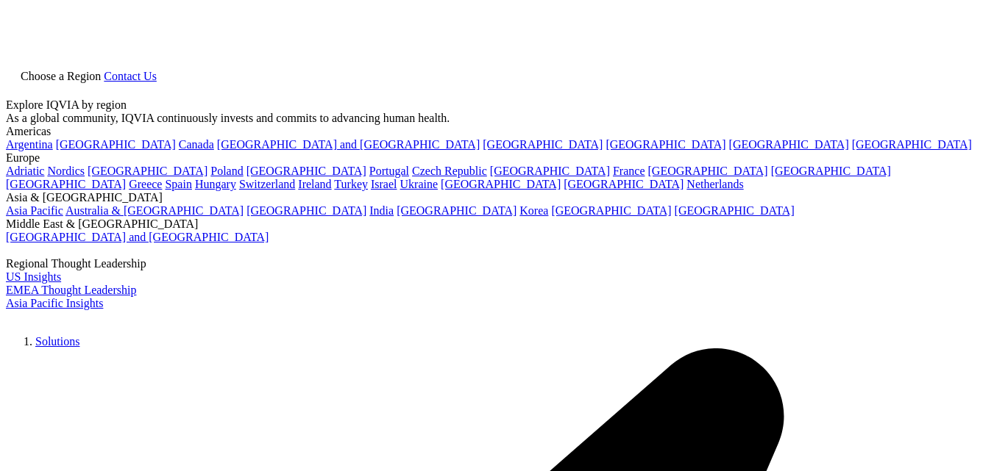  Describe the element at coordinates (35, 210) in the screenshot. I see `a: Asia Pacific` at that location.